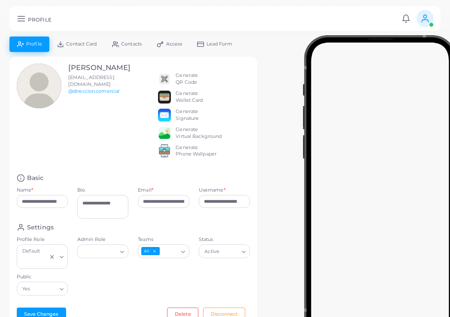 This screenshot has width=450, height=317. I want to click on span: Contact Card, so click(81, 44).